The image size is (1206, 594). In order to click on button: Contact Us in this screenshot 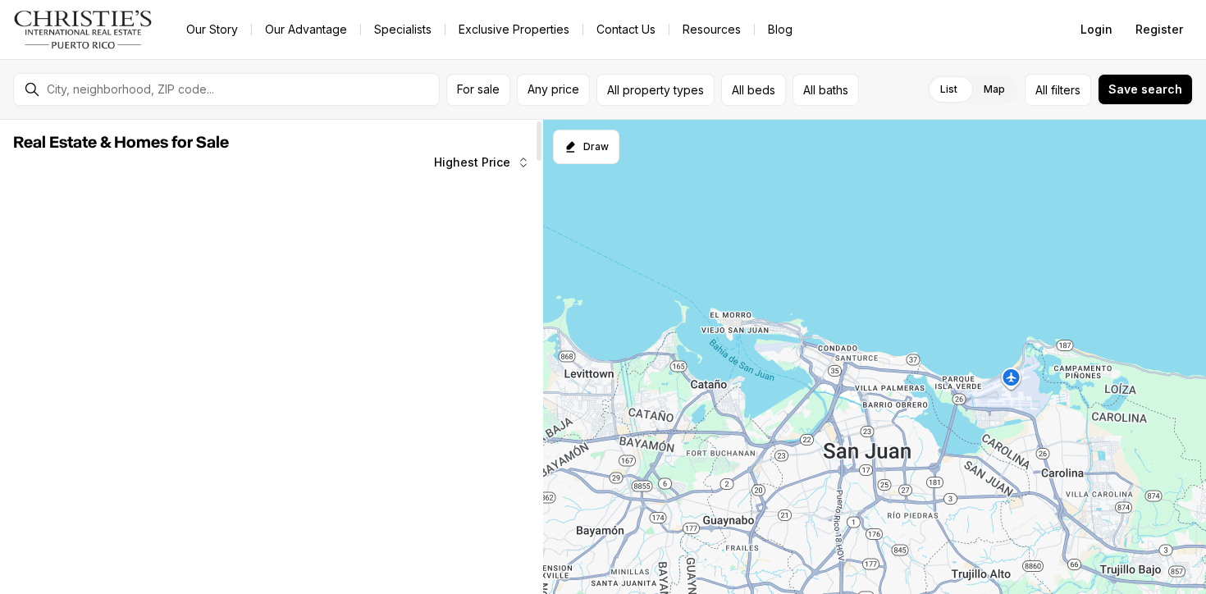, I will do `click(626, 30)`.